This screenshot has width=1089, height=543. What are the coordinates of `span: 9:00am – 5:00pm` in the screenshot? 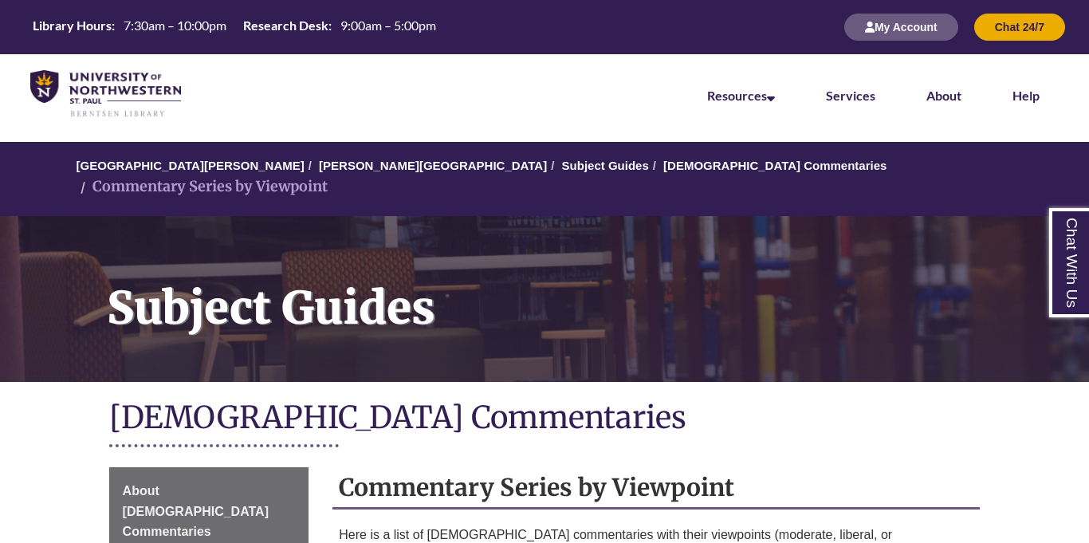 It's located at (388, 25).